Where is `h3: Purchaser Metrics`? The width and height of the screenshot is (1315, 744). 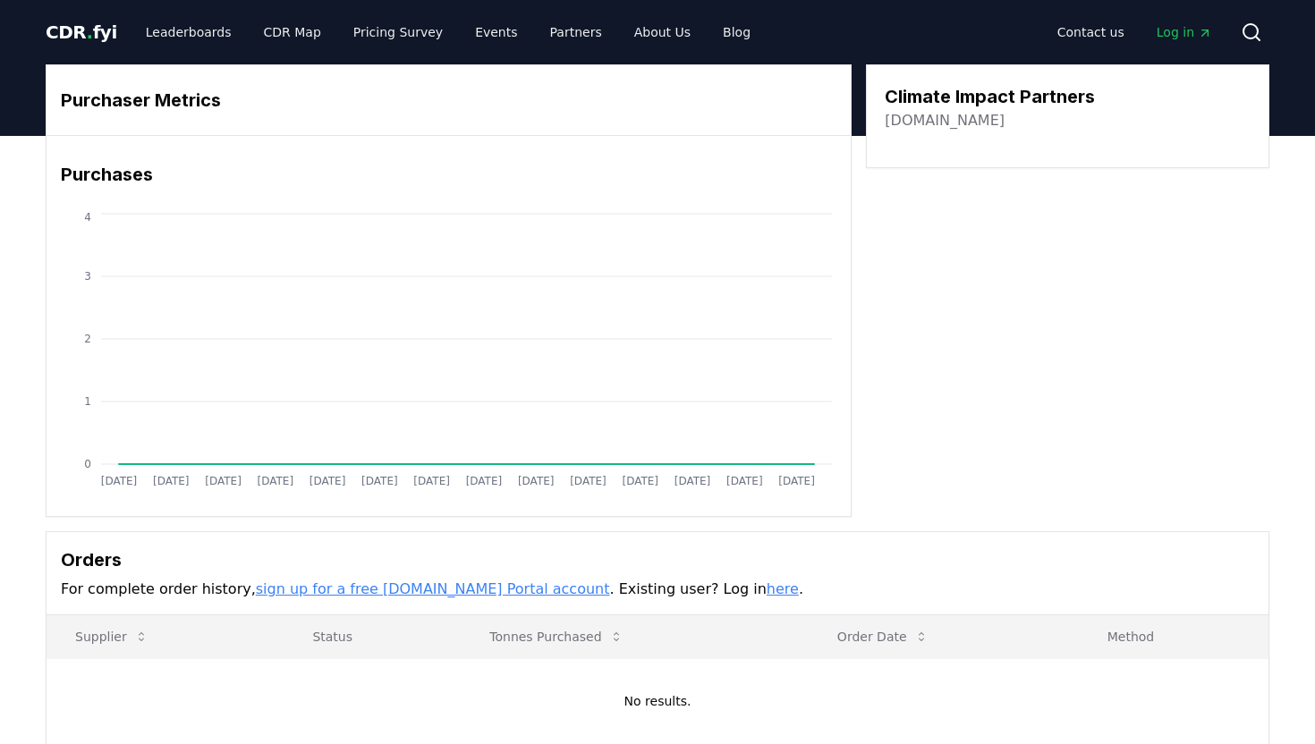 h3: Purchaser Metrics is located at coordinates (448, 100).